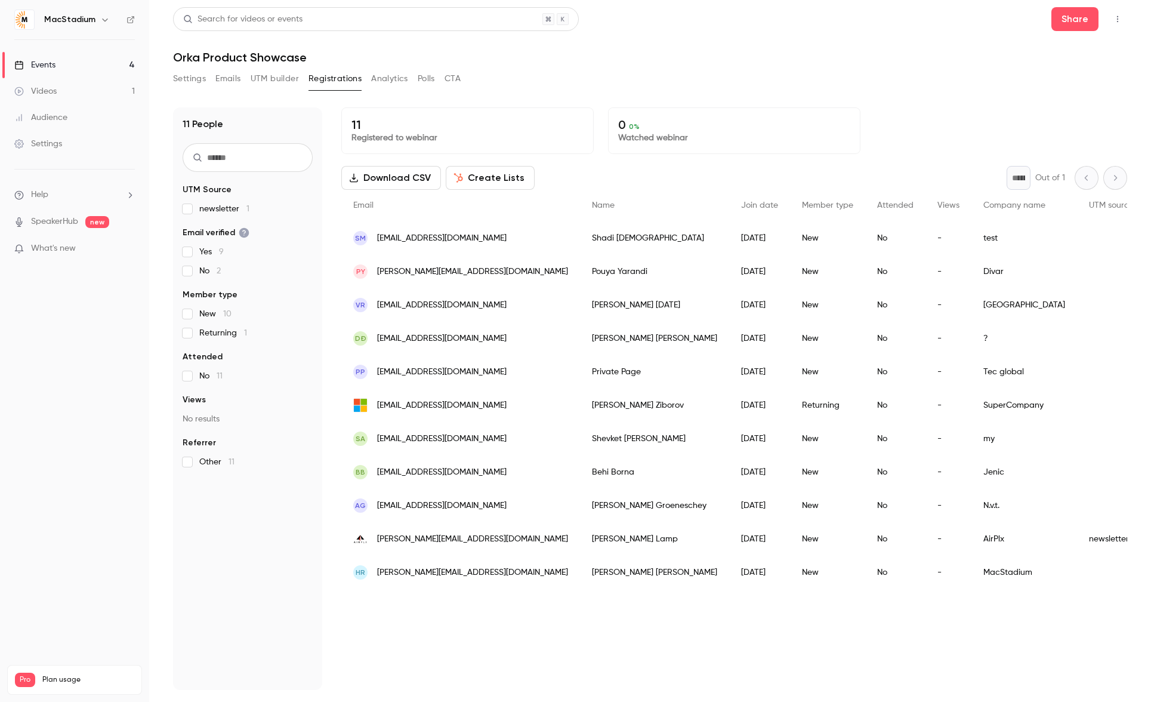  Describe the element at coordinates (227, 314) in the screenshot. I see `span: 10` at that location.